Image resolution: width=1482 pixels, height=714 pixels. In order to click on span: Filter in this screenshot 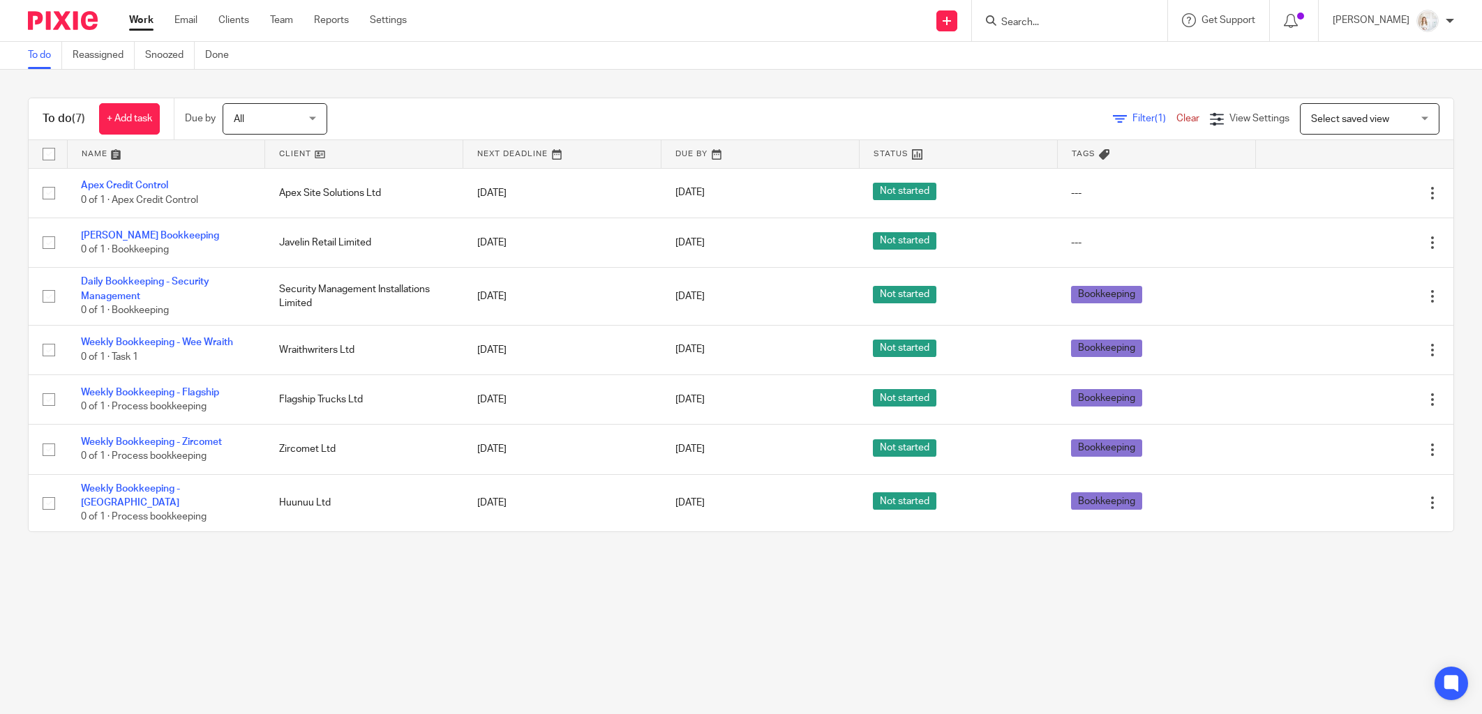, I will do `click(1154, 119)`.